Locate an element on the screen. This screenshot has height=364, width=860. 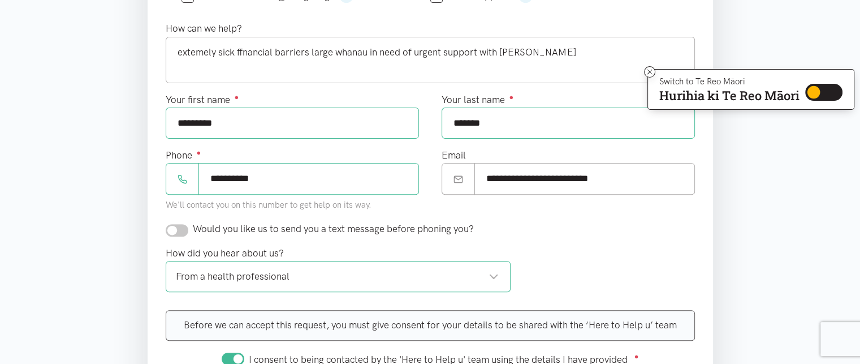
label: Email is located at coordinates (453, 155).